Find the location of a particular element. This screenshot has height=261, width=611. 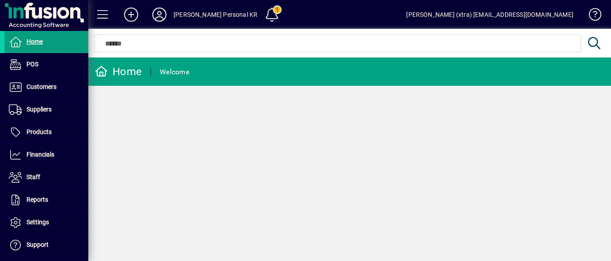

span: Products is located at coordinates (39, 132).